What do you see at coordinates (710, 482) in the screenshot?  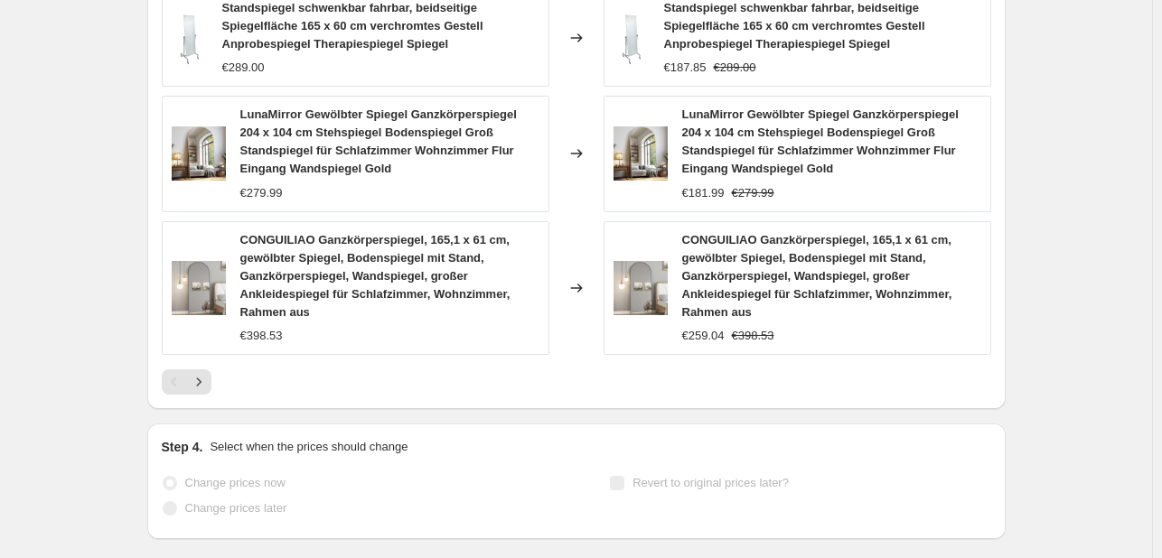 I see `span: Revert to original prices later?` at bounding box center [710, 482].